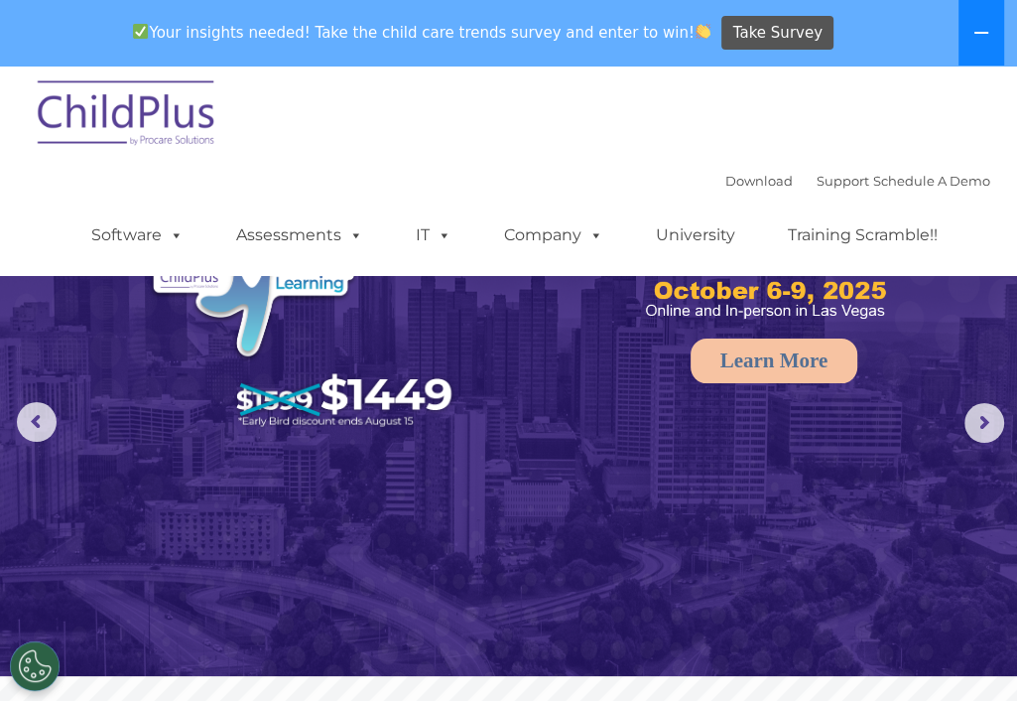  What do you see at coordinates (842, 181) in the screenshot?
I see `a: Support` at bounding box center [842, 181].